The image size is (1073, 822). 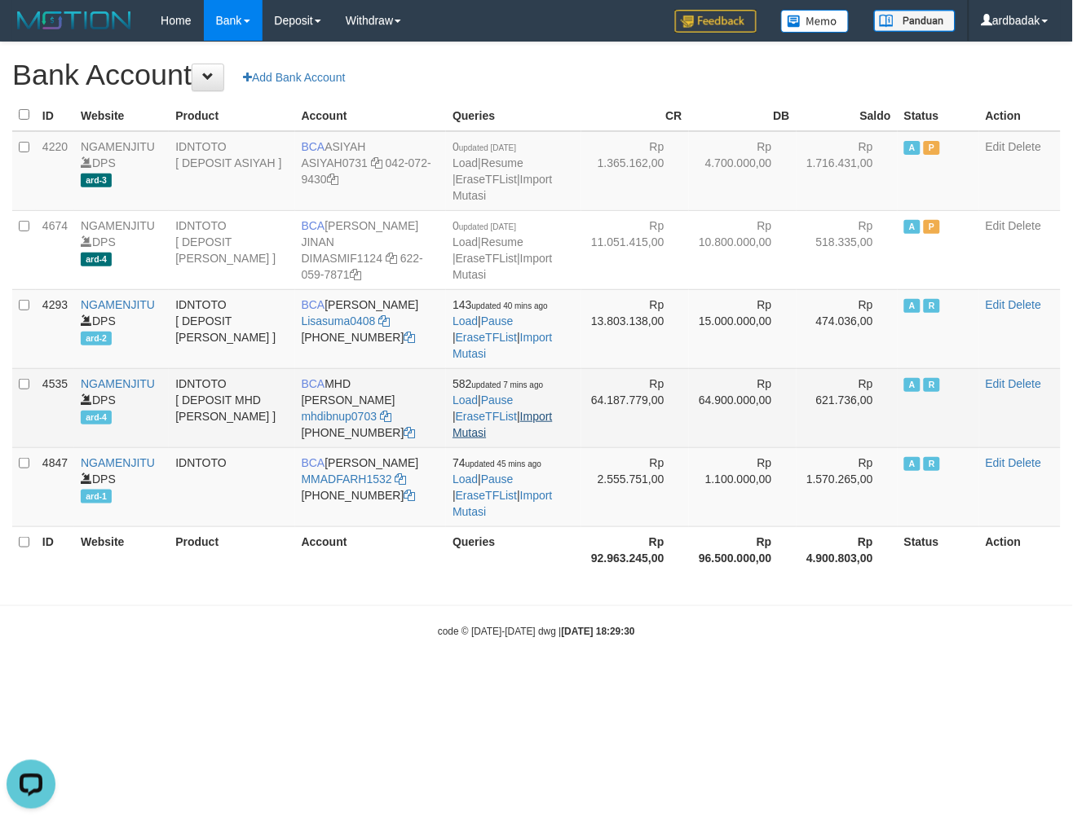 I want to click on td: Rp 1.570.265,00, so click(x=847, y=487).